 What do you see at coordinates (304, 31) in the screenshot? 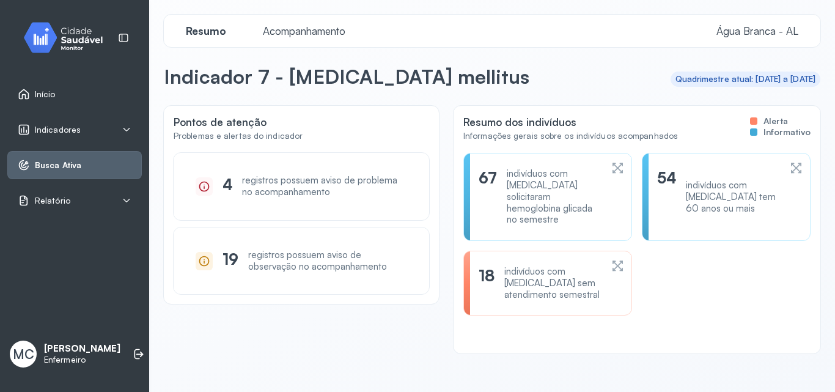
I see `span: Acompanhamento` at bounding box center [304, 31].